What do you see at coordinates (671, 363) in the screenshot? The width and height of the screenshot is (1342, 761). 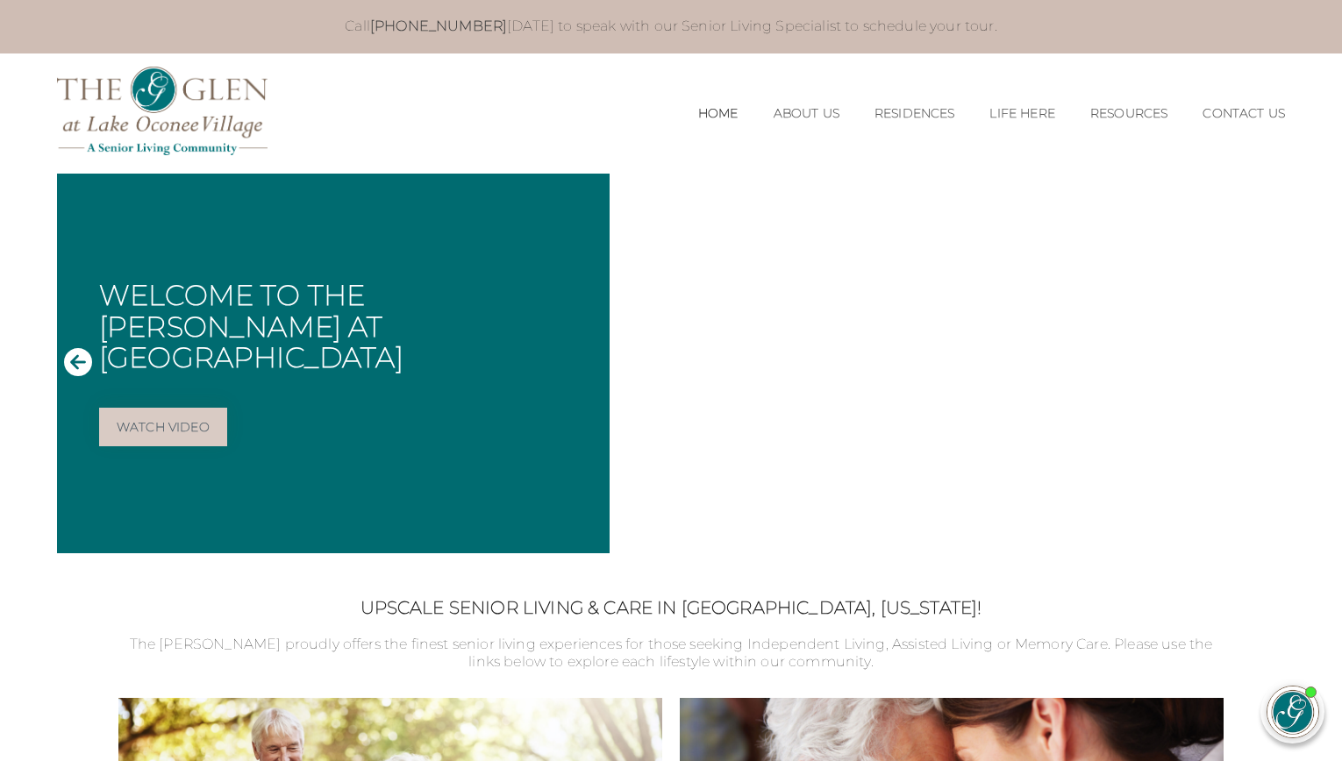 I see `div: Slide 1 of 1` at bounding box center [671, 363].